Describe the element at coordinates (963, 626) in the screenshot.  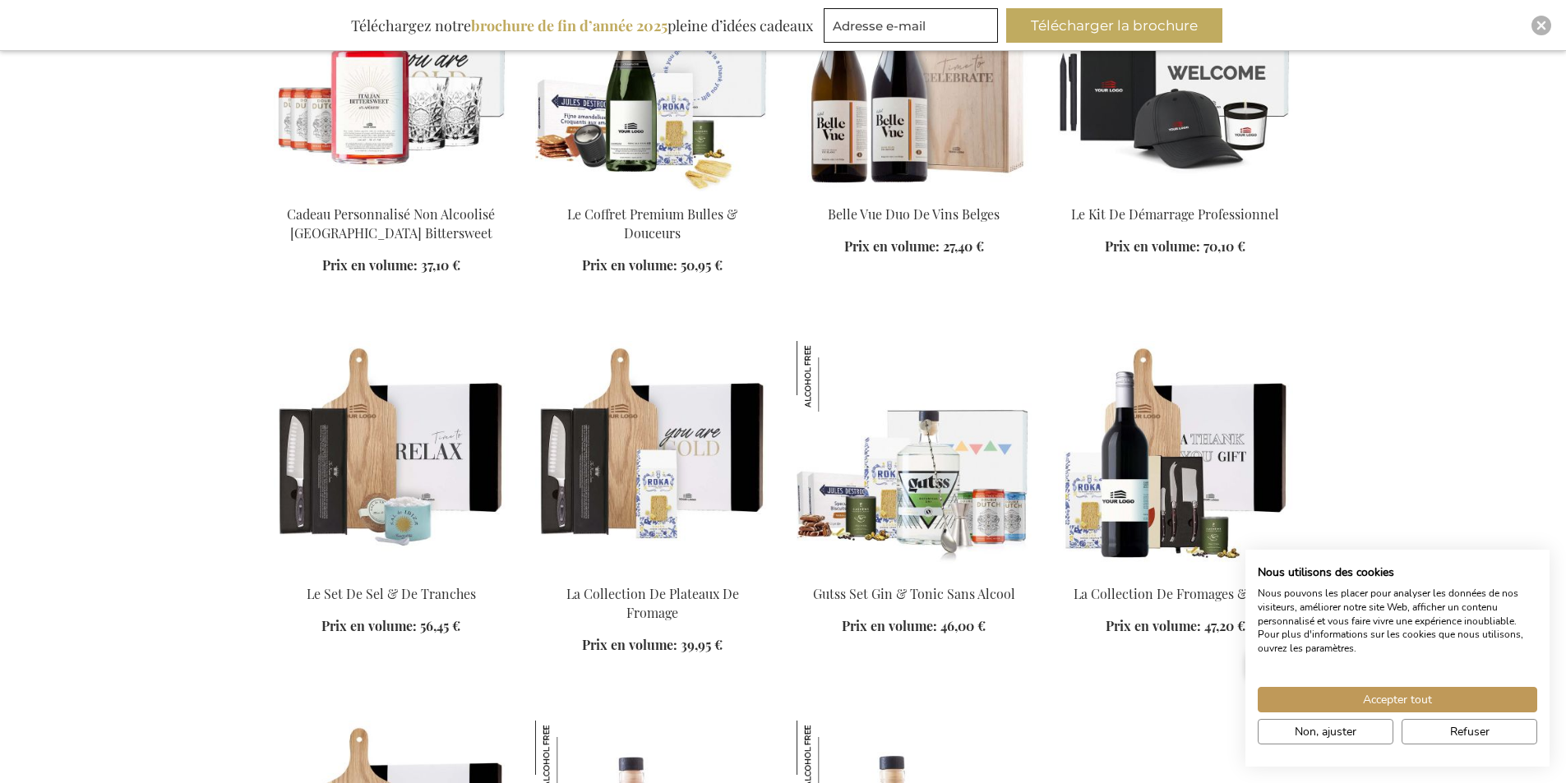
I see `span: 46,00 €` at that location.